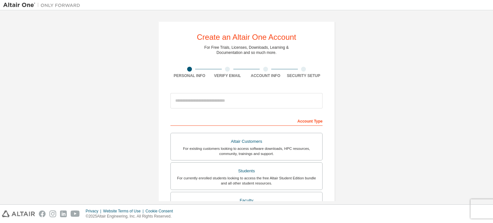 The width and height of the screenshot is (493, 223). Describe the element at coordinates (18, 214) in the screenshot. I see `img: altair_logo.svg` at that location.